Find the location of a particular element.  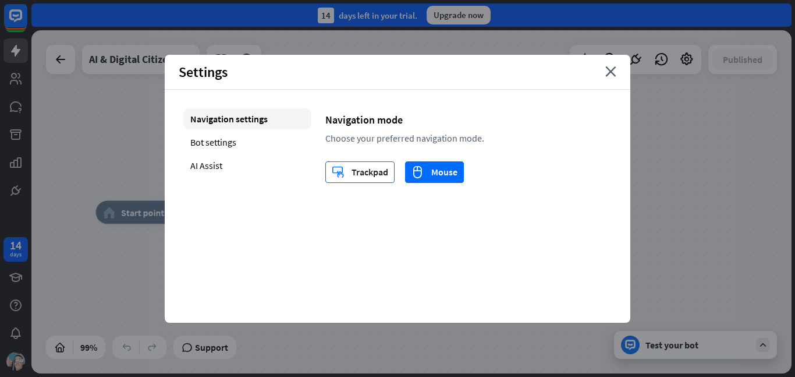

button: Published is located at coordinates (743, 59).